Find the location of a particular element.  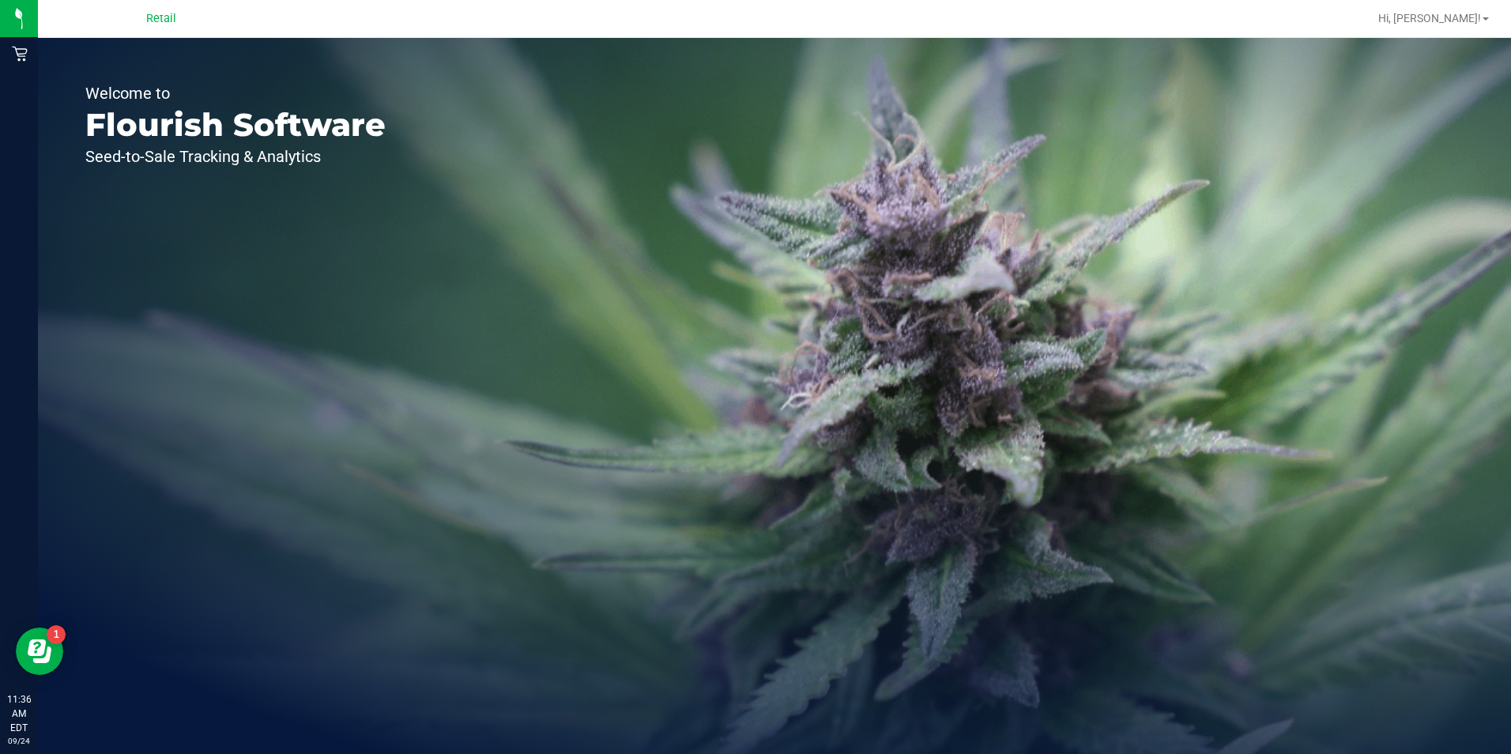

p: Flourish Software is located at coordinates (236, 125).